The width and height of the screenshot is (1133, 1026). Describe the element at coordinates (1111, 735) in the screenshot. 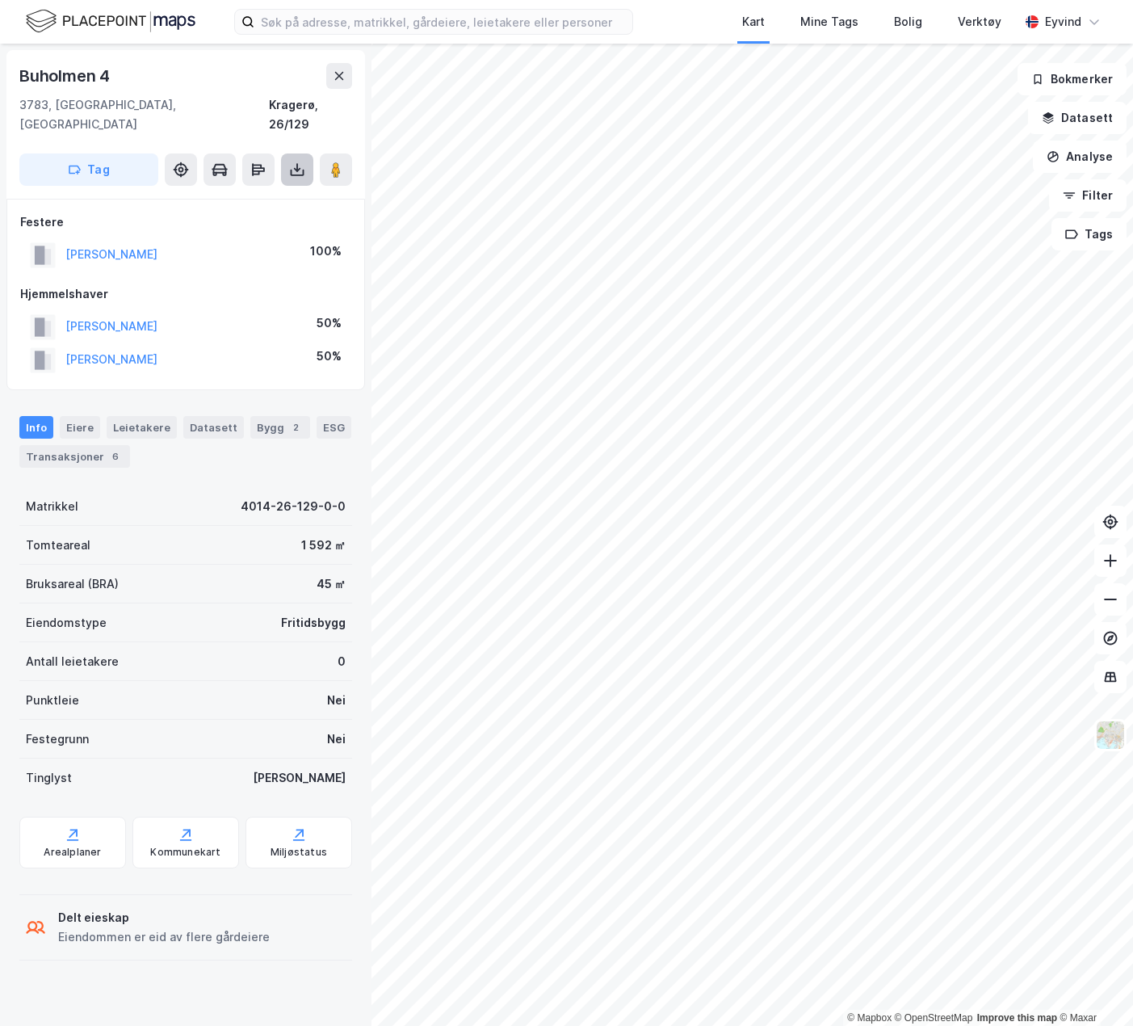

I see `img: Z` at that location.